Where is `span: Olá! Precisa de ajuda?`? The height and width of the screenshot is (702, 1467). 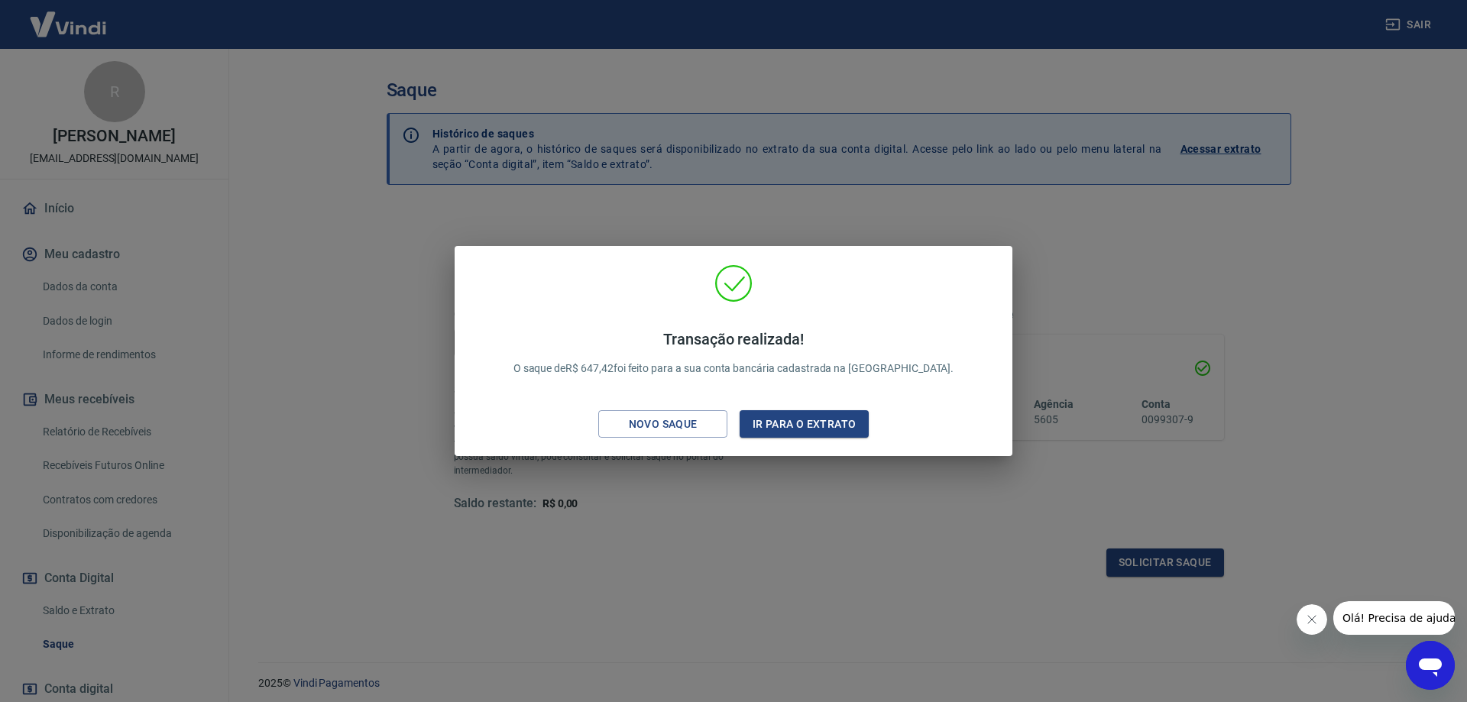
span: Olá! Precisa de ajuda? is located at coordinates (69, 17).